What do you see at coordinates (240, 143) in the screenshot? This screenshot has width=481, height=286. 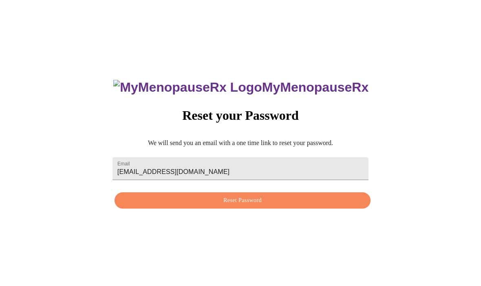 I see `p: We will send you an email with a one time link to reset your password.` at bounding box center [240, 143].